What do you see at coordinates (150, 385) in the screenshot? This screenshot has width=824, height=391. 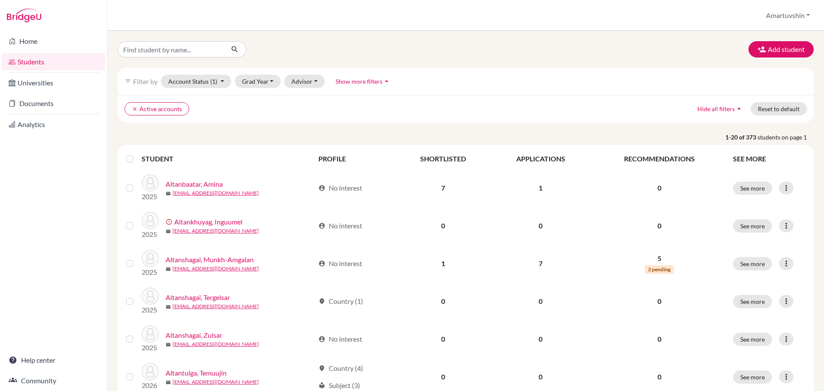 I see `p: 2026` at bounding box center [150, 385].